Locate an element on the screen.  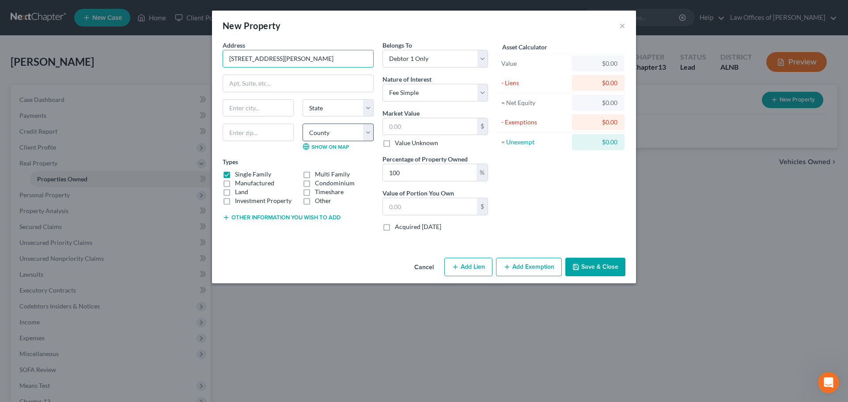
button: Add Lien is located at coordinates (468, 267).